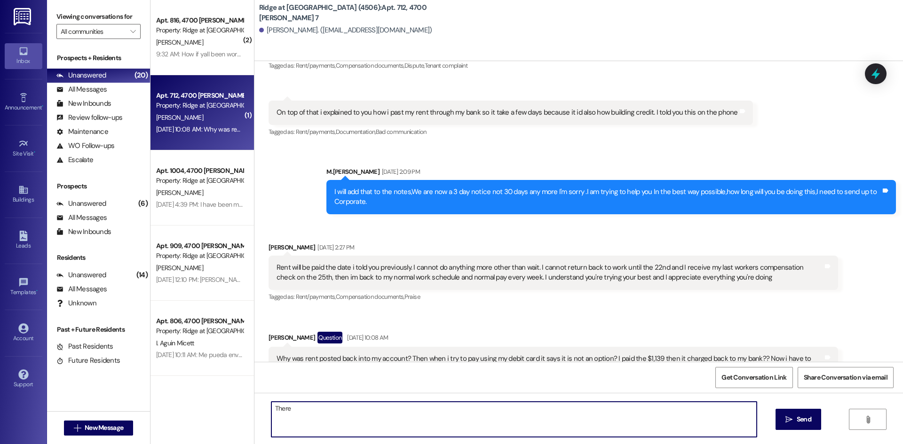 Image resolution: width=903 pixels, height=444 pixels. I want to click on button: Share Conversation via email, so click(846, 378).